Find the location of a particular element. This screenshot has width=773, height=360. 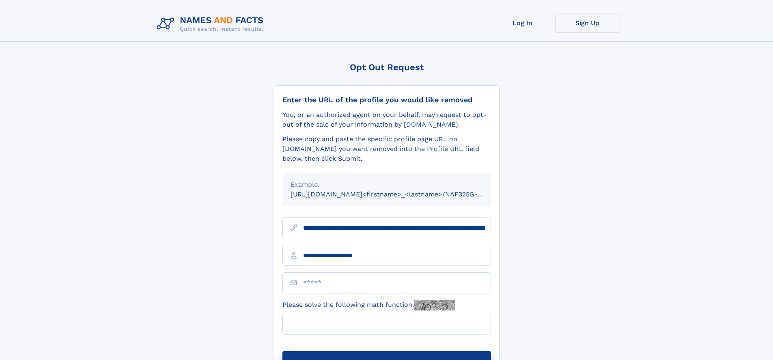

div: You, or an authorized agent on your behalf, may request to opt-out of the sale of your informatio... is located at coordinates (387, 120).